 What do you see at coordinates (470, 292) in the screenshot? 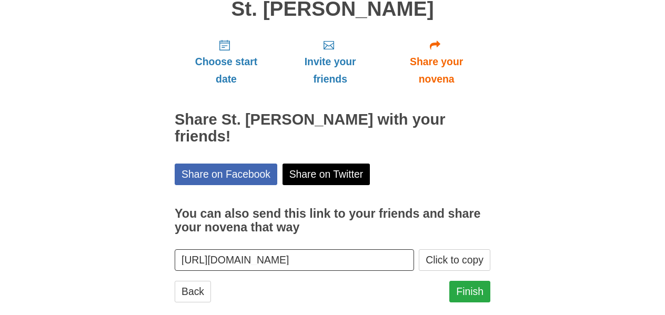
I see `a: Finish` at bounding box center [470, 292].